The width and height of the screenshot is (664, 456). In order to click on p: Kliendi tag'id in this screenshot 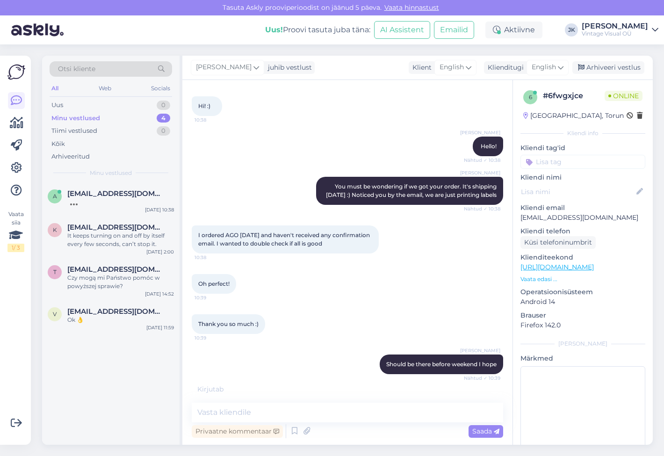, I will do `click(583, 148)`.